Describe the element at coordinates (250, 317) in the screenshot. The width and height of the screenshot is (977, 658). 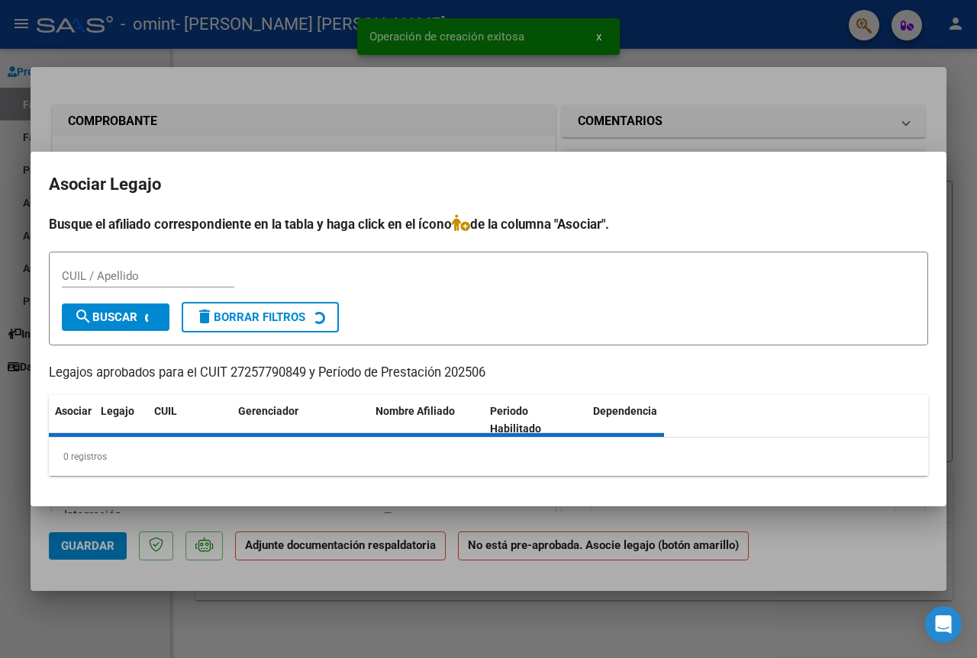
I see `span: Borrar Filtros` at that location.